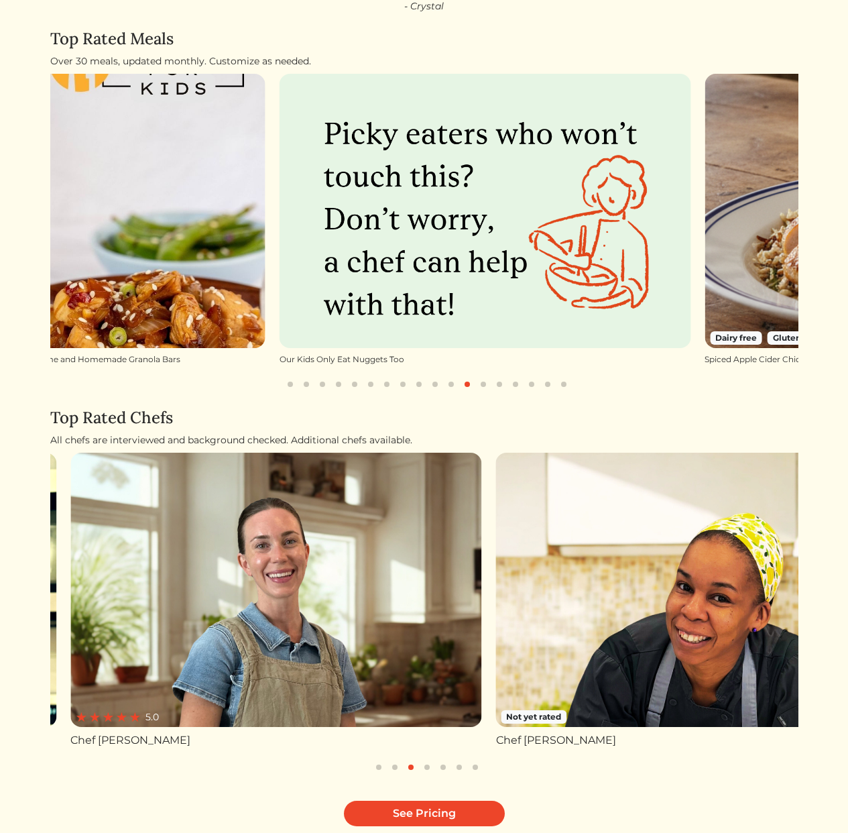 This screenshot has height=833, width=848. I want to click on div: Our Kids Only Eat Nuggets Too, so click(485, 359).